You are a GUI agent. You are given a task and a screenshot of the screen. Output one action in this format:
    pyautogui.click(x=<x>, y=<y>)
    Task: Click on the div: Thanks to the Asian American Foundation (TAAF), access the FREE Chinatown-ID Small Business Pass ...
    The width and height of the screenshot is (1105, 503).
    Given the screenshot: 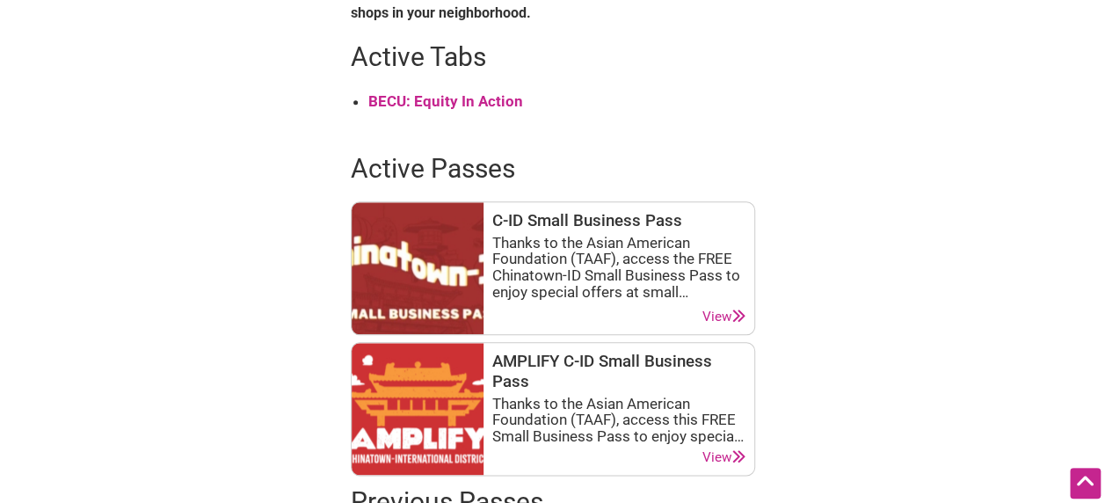 What is the action you would take?
    pyautogui.click(x=619, y=267)
    